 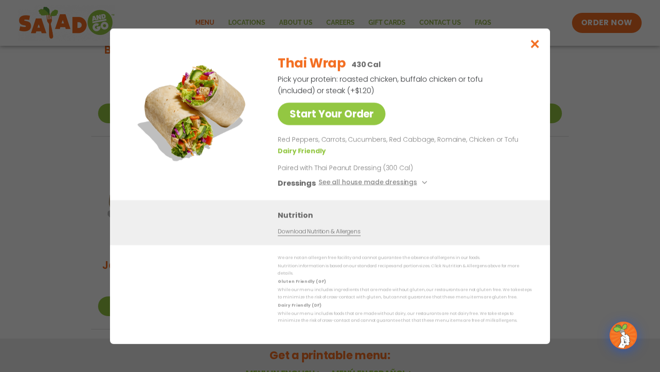 What do you see at coordinates (301, 281) in the screenshot?
I see `strong: Gluten Friendly (GF)` at bounding box center [301, 281].